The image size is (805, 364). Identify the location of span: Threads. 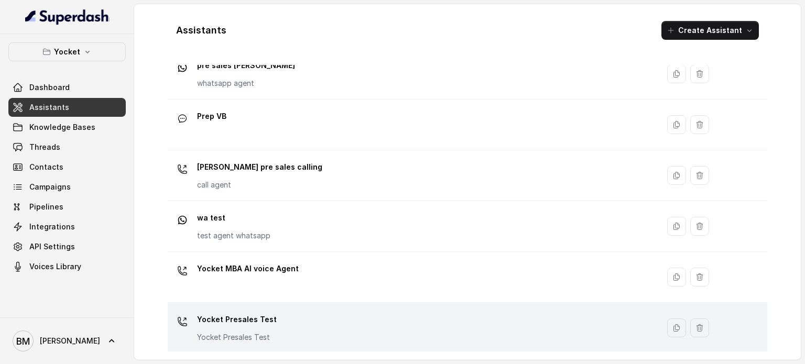
(45, 147).